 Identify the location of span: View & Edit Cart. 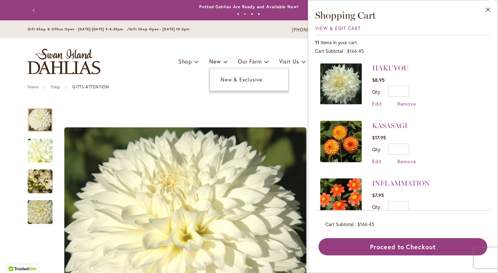
(338, 28).